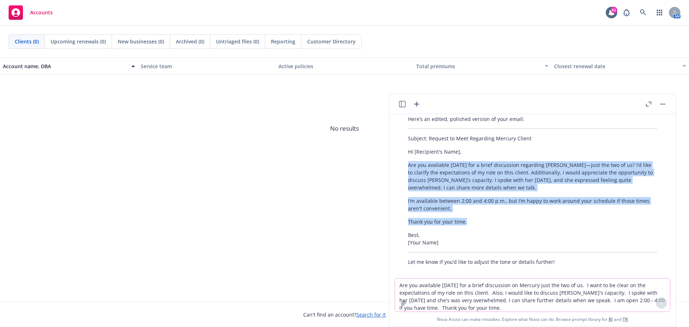  Describe the element at coordinates (238, 41) in the screenshot. I see `span: Untriaged files (0)` at that location.